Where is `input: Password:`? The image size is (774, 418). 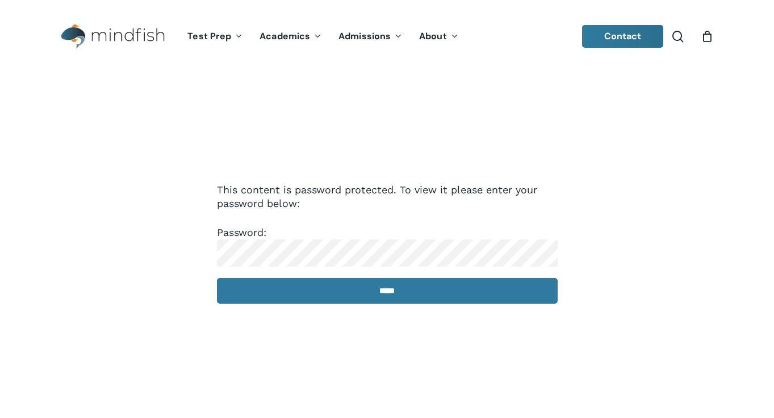 input: Password: is located at coordinates (388, 253).